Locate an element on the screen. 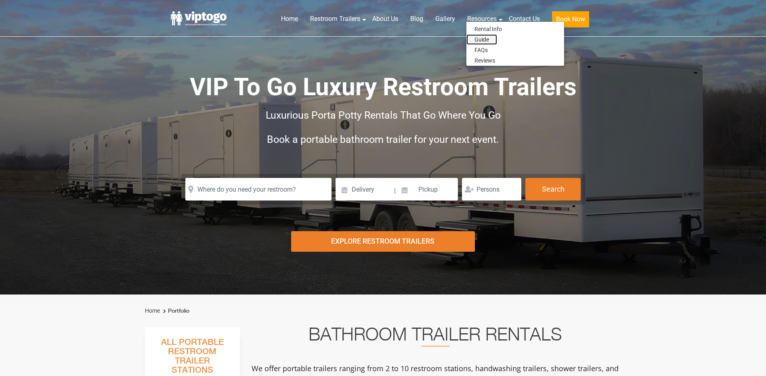 This screenshot has width=766, height=376. span: Luxurious Porta Potty Rentals That Go Where You Go is located at coordinates (383, 115).